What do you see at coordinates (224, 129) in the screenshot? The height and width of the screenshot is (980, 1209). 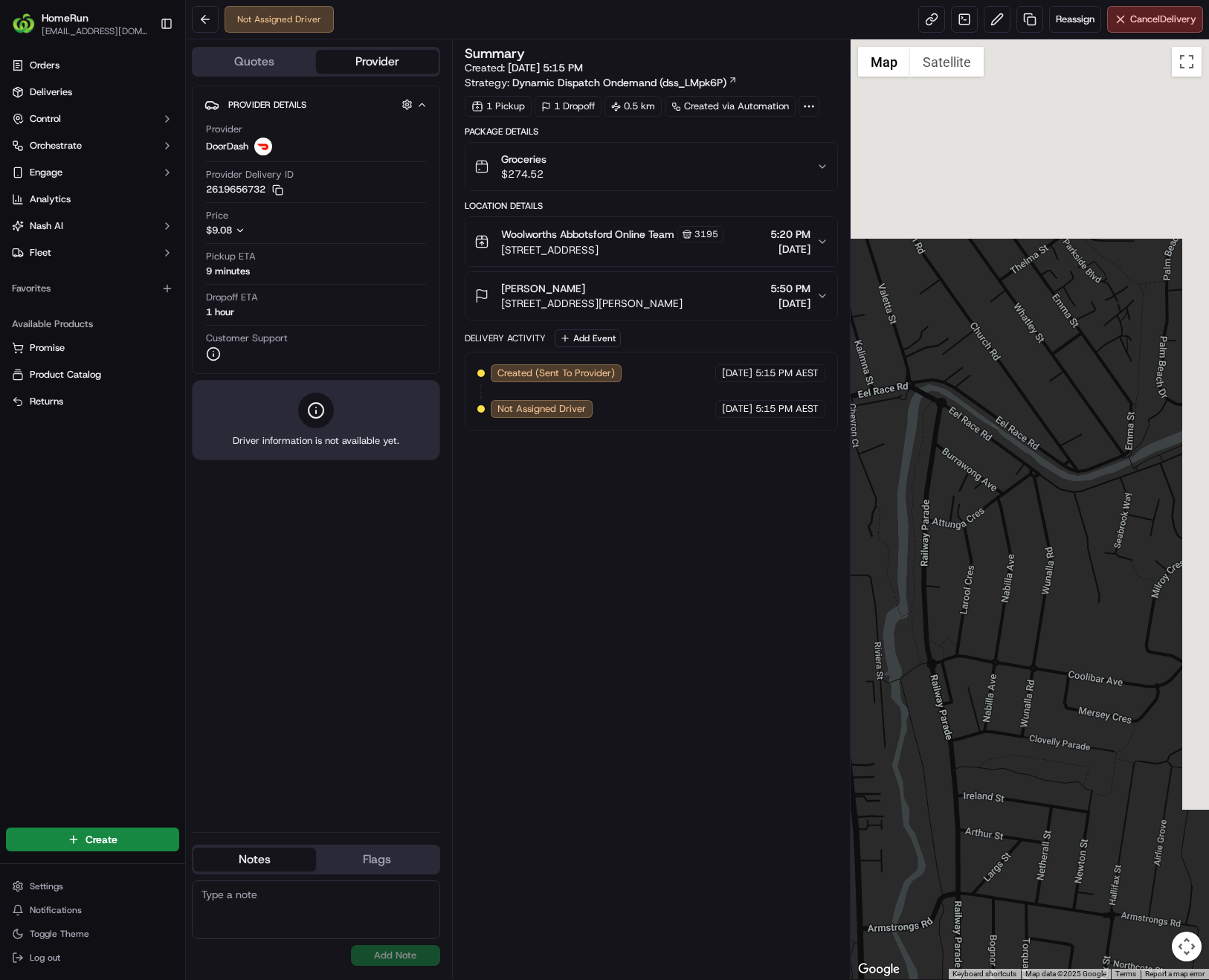 I see `span: Provider` at bounding box center [224, 129].